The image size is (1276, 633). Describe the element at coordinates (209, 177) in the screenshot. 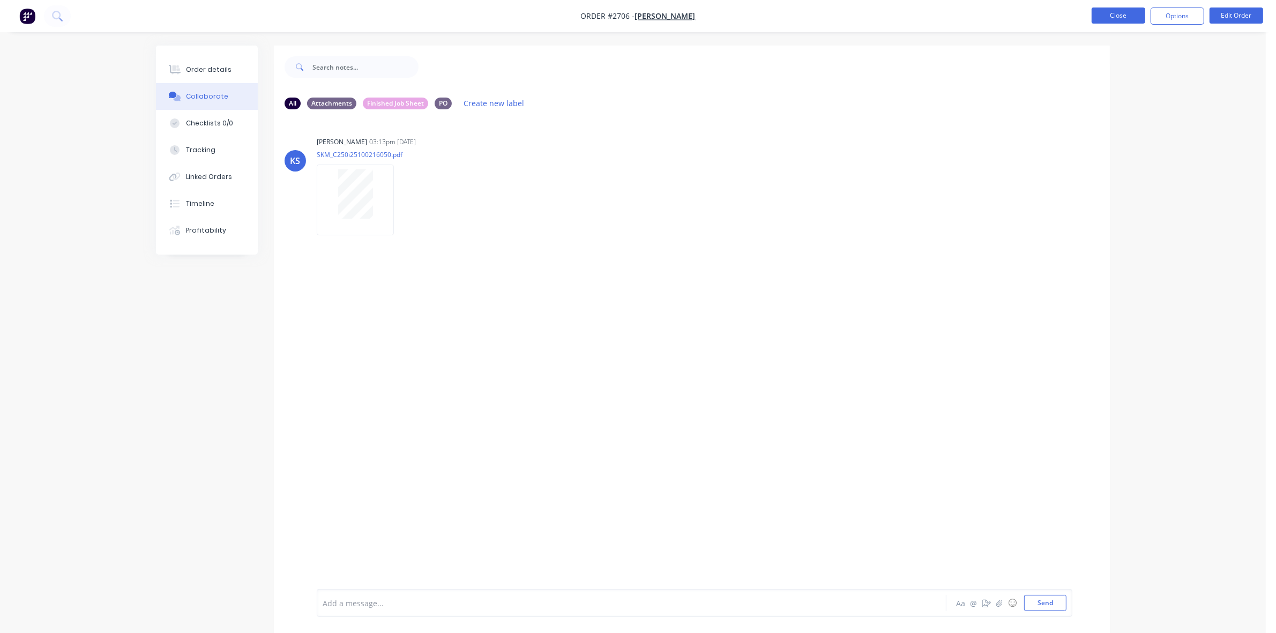

I see `div: Linked Orders` at that location.